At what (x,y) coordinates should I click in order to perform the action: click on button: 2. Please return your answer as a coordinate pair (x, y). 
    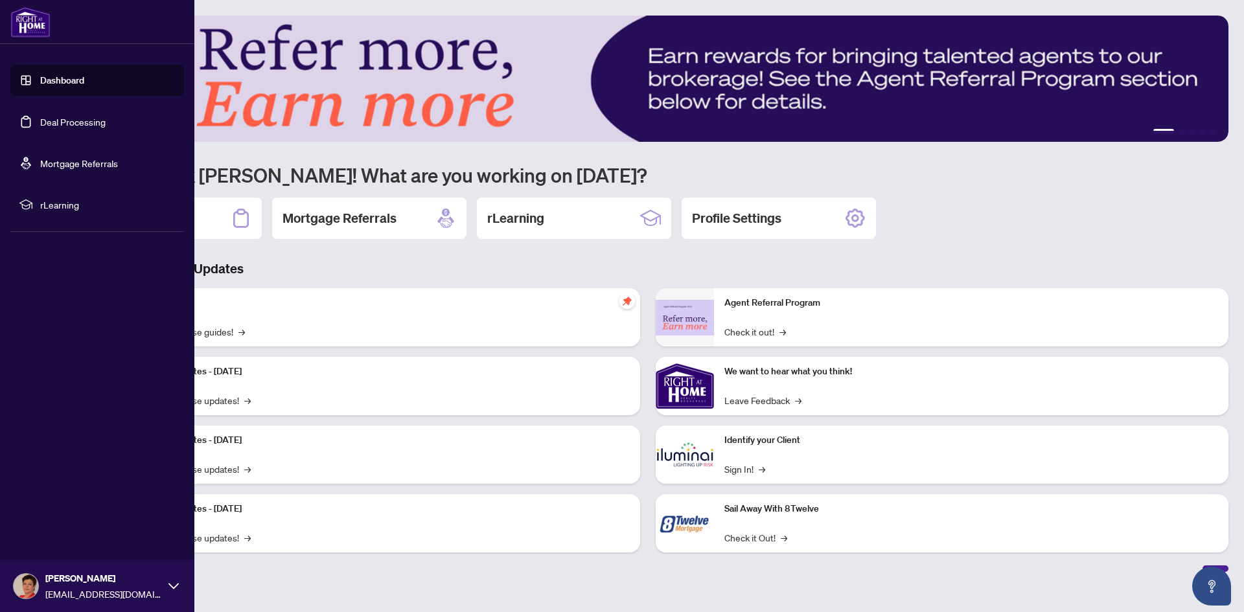
    Looking at the image, I should click on (1182, 132).